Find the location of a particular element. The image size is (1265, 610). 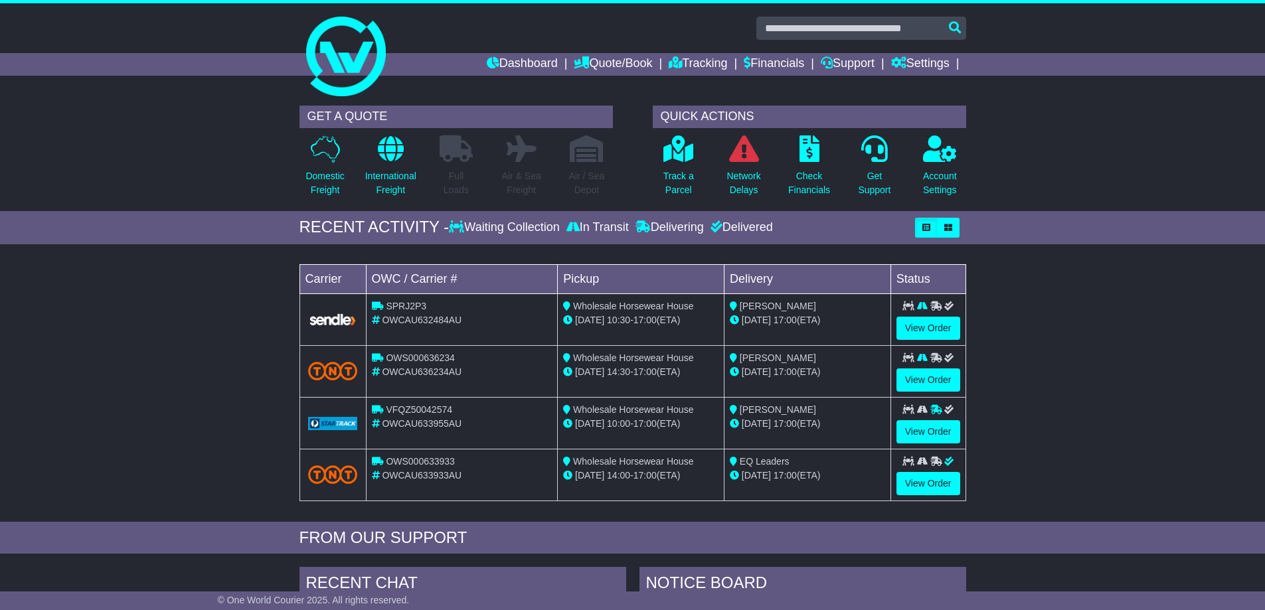

td: Carrier is located at coordinates (333, 279).